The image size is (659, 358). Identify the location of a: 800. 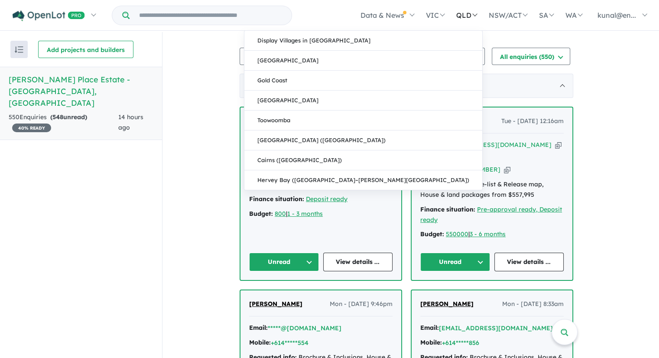
(280, 213).